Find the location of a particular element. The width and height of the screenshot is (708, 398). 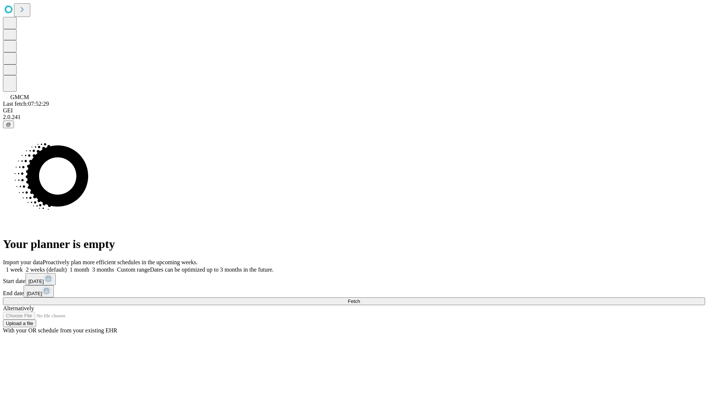

span: GMCM is located at coordinates (20, 97).